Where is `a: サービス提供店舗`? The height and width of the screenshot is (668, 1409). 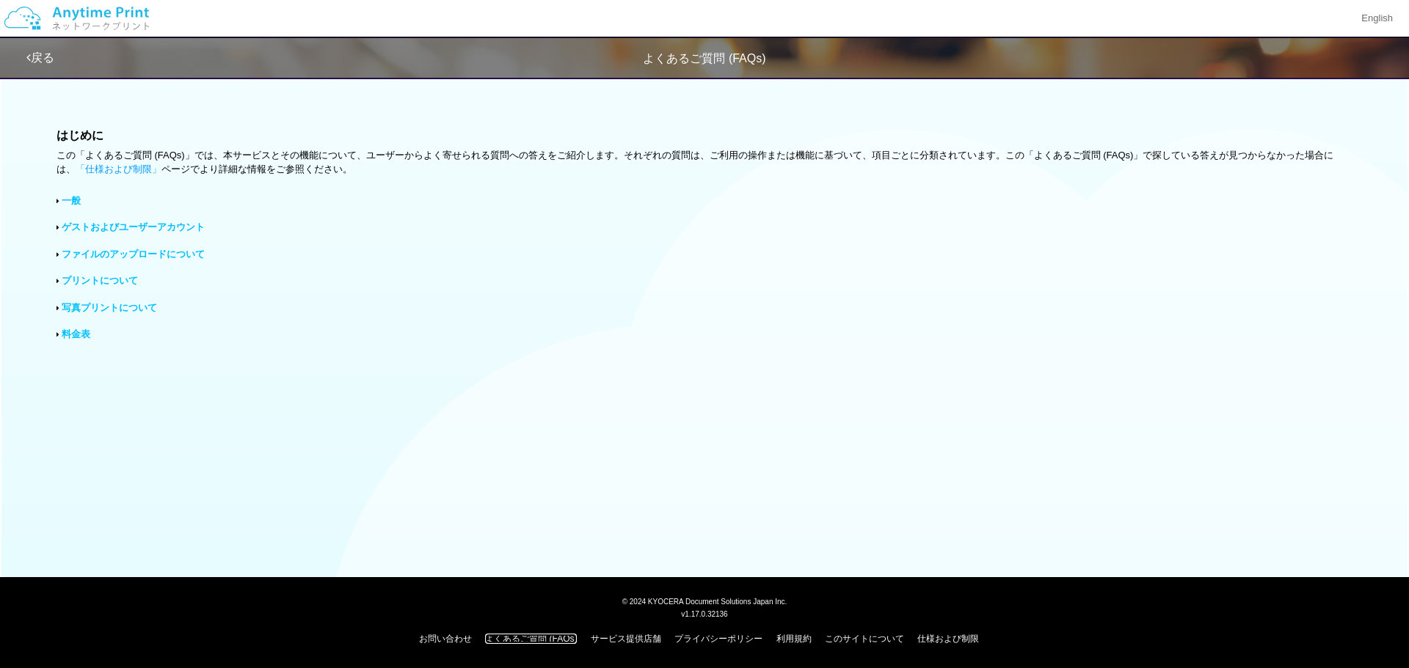 a: サービス提供店舗 is located at coordinates (626, 639).